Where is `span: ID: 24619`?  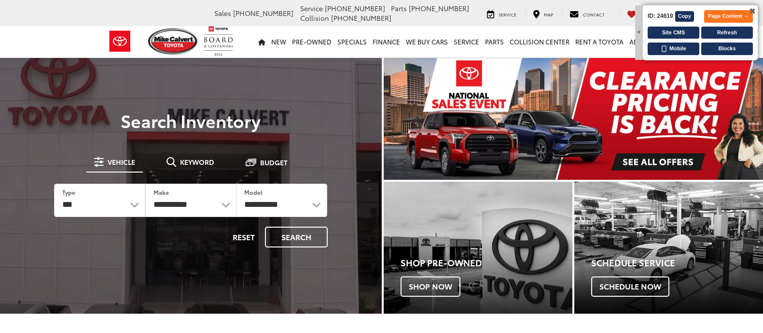
span: ID: 24619 is located at coordinates (660, 16).